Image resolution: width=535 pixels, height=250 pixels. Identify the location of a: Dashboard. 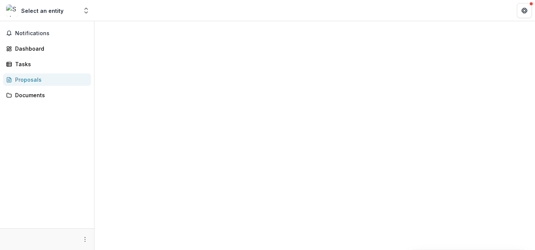
(47, 48).